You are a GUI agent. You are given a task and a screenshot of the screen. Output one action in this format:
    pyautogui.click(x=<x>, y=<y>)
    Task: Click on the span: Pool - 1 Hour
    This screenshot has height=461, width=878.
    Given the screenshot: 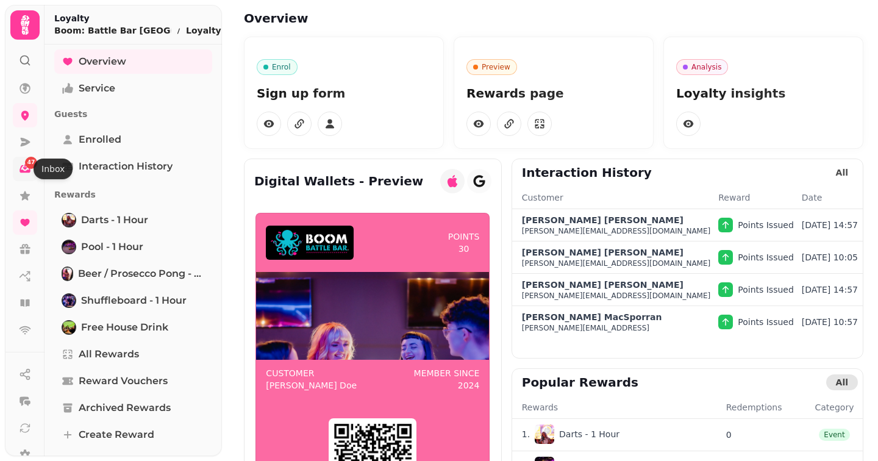 What is the action you would take?
    pyautogui.click(x=112, y=247)
    